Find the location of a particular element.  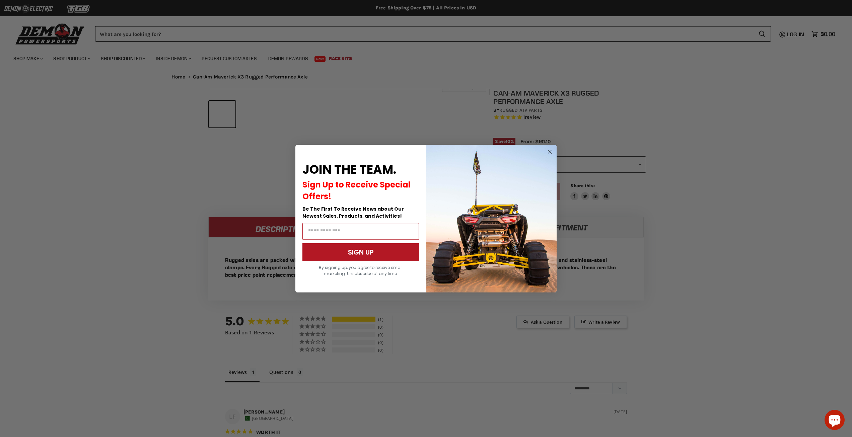

img: a9095488-b6e7-41ba-879d-588abfab540b.jpeg is located at coordinates (492, 218).